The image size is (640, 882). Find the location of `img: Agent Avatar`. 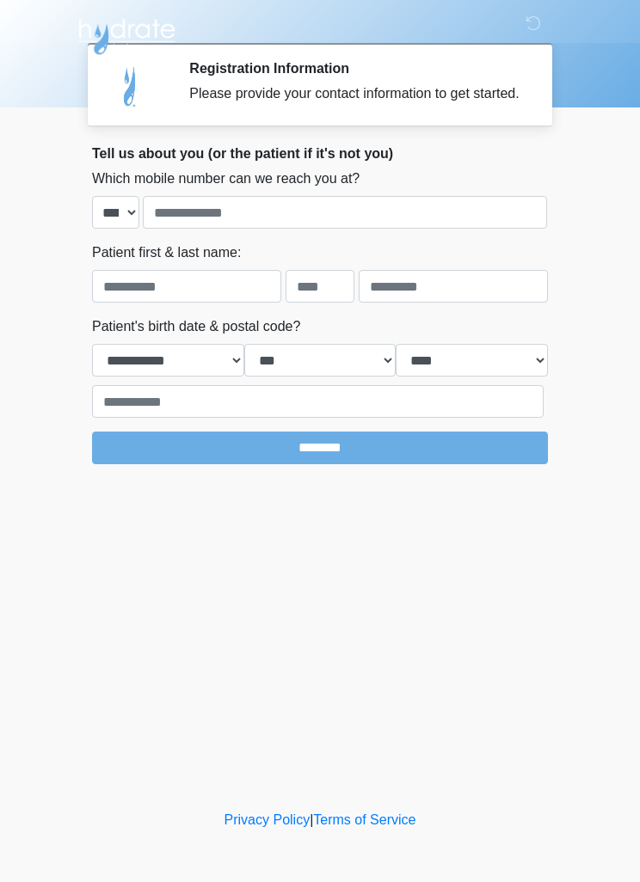

img: Agent Avatar is located at coordinates (131, 86).